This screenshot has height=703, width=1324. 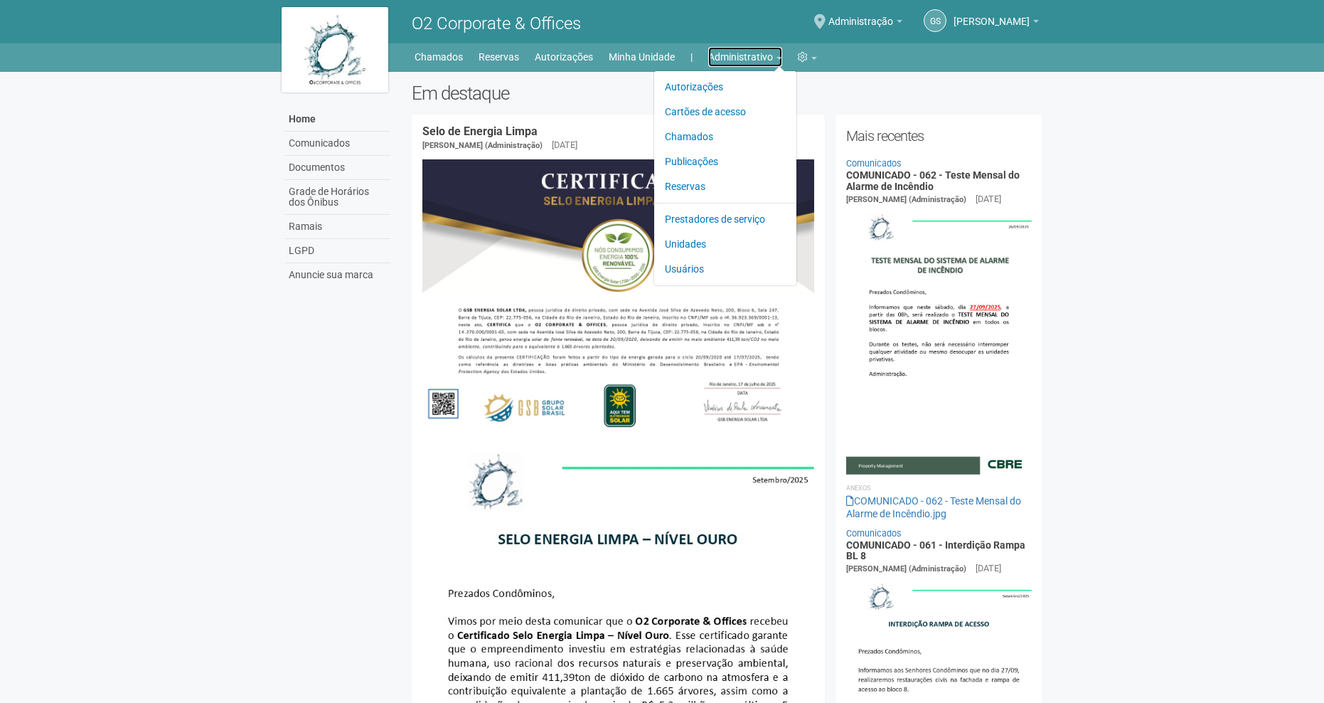 What do you see at coordinates (939, 340) in the screenshot?
I see `img: COMUNICADO%20-%20062%20-%20Teste%20Mensal%20do%20Alarme%20de%20Inc%C3%AAndio.jpg` at bounding box center [939, 340].